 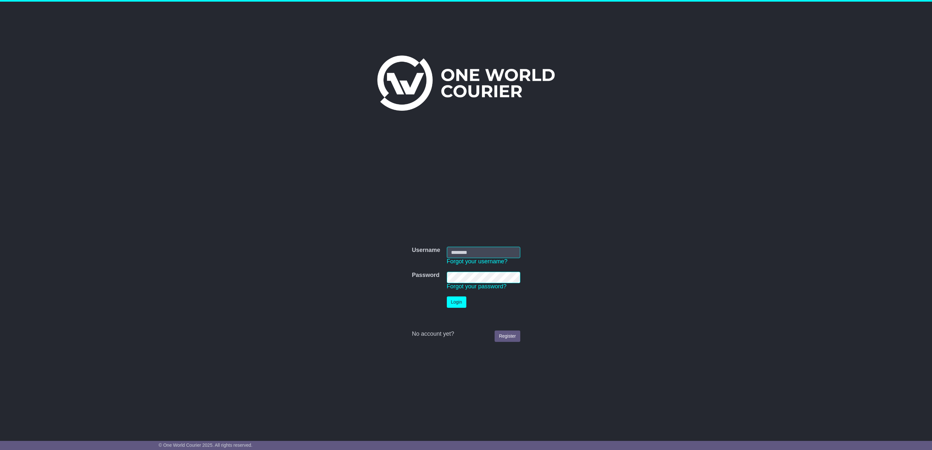 What do you see at coordinates (205, 445) in the screenshot?
I see `span: © One World Courier 2025. All rights reserved.` at bounding box center [205, 445].